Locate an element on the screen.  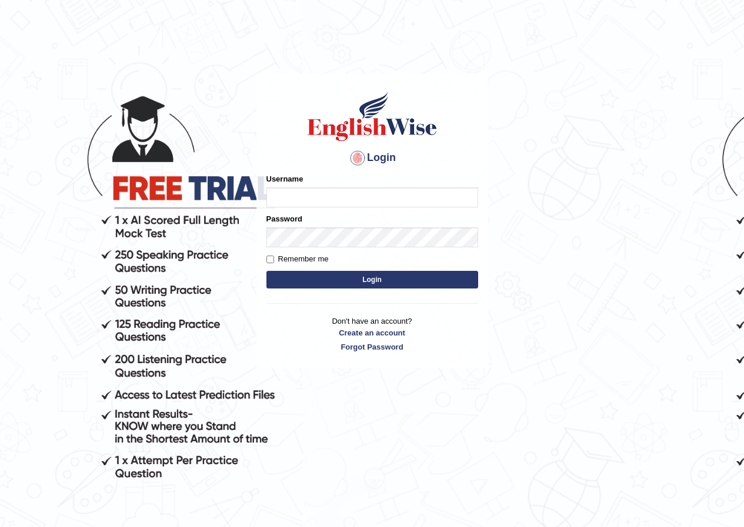
button: Login is located at coordinates (372, 280).